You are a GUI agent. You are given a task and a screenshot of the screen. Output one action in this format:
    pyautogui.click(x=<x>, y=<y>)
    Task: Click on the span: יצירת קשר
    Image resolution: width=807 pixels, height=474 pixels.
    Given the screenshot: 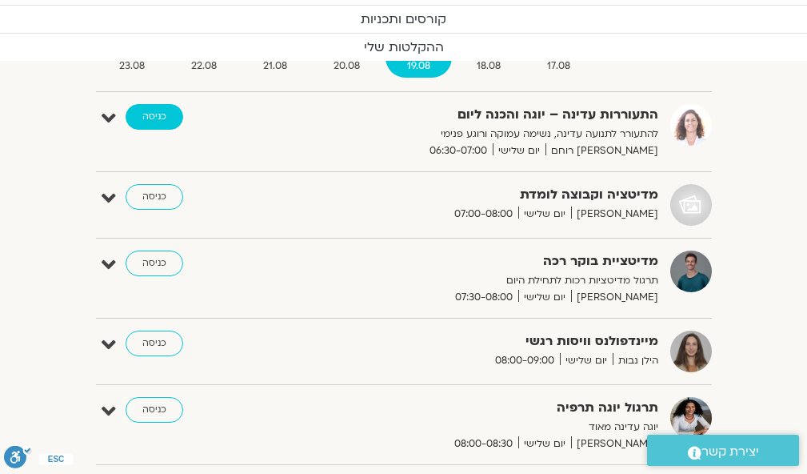 What is the action you would take?
    pyautogui.click(x=731, y=451)
    